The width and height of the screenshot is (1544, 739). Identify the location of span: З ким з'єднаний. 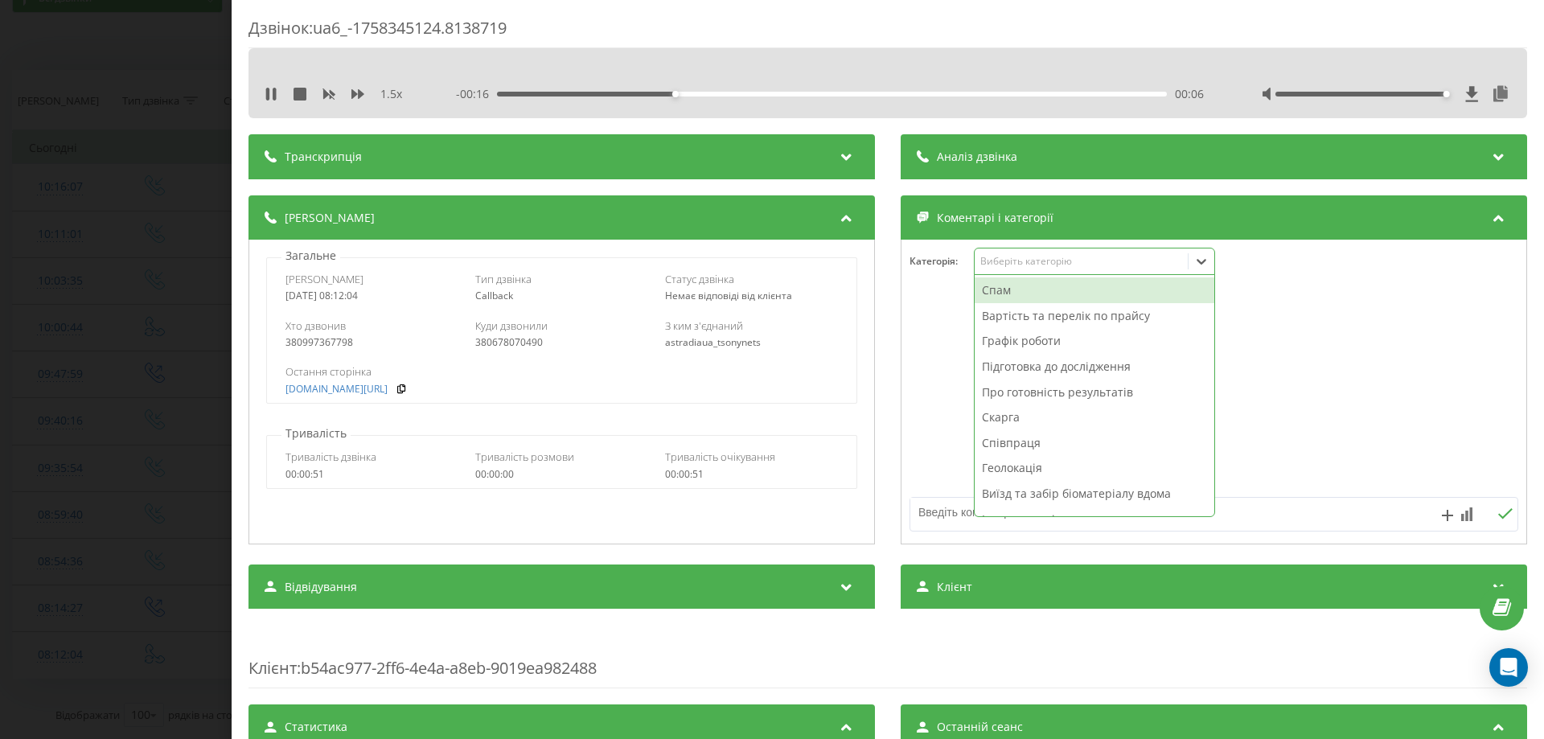
(704, 326).